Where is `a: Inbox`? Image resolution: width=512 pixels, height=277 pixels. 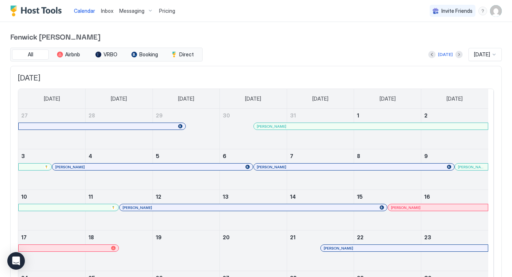
a: Inbox is located at coordinates (107, 11).